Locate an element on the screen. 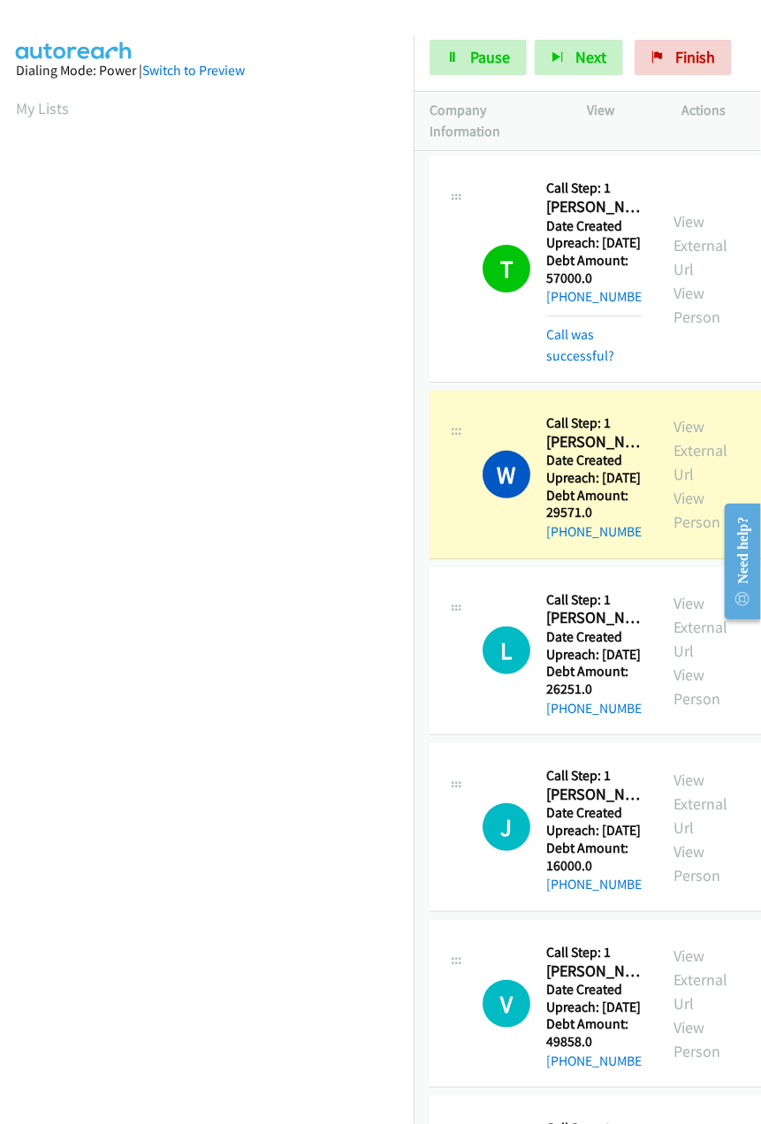  p: Actions is located at coordinates (713, 110).